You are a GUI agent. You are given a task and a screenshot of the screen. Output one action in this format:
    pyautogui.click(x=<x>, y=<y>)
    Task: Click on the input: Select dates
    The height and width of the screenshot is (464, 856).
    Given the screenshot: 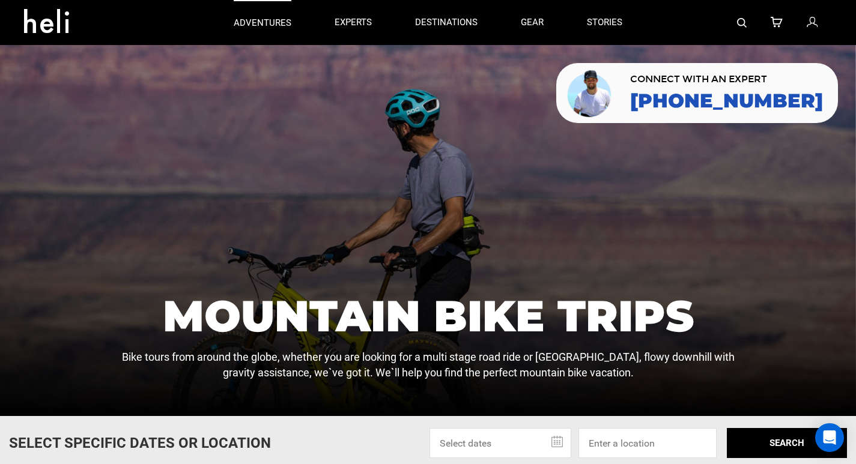 What is the action you would take?
    pyautogui.click(x=500, y=443)
    